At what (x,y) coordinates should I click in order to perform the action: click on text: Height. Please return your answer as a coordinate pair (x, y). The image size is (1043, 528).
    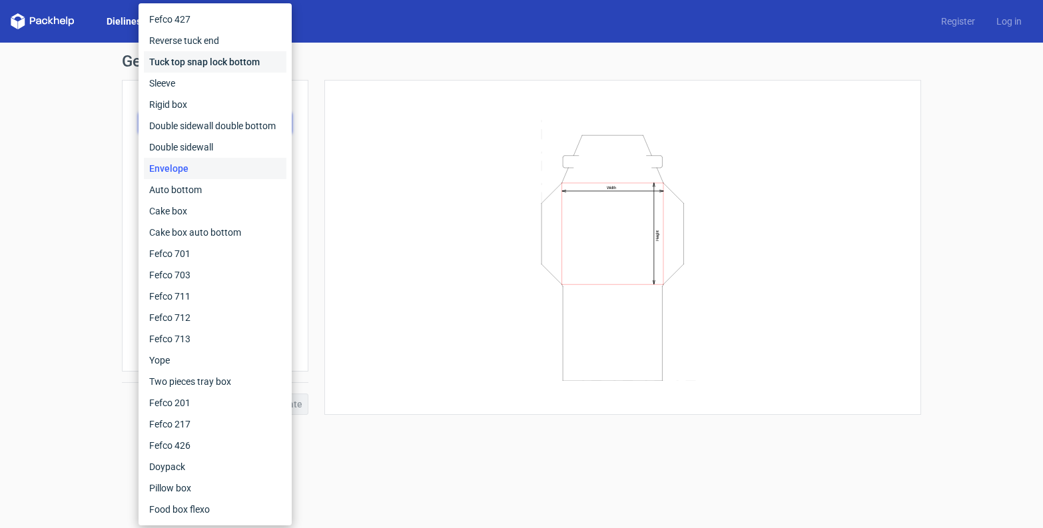
    Looking at the image, I should click on (657, 235).